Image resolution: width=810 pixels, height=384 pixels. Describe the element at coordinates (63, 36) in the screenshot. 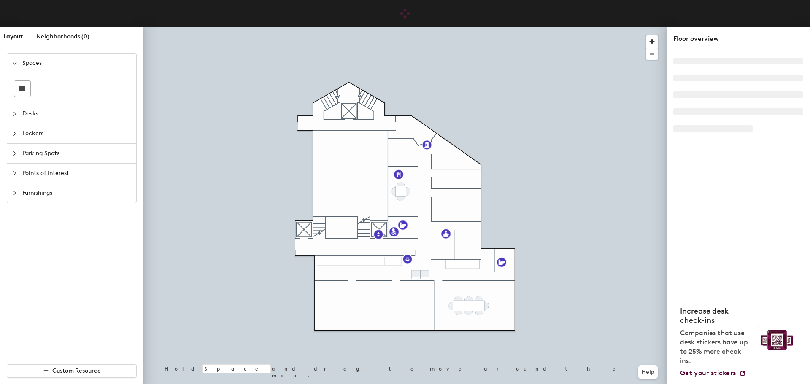

I see `span: Neighborhoods (0)` at that location.